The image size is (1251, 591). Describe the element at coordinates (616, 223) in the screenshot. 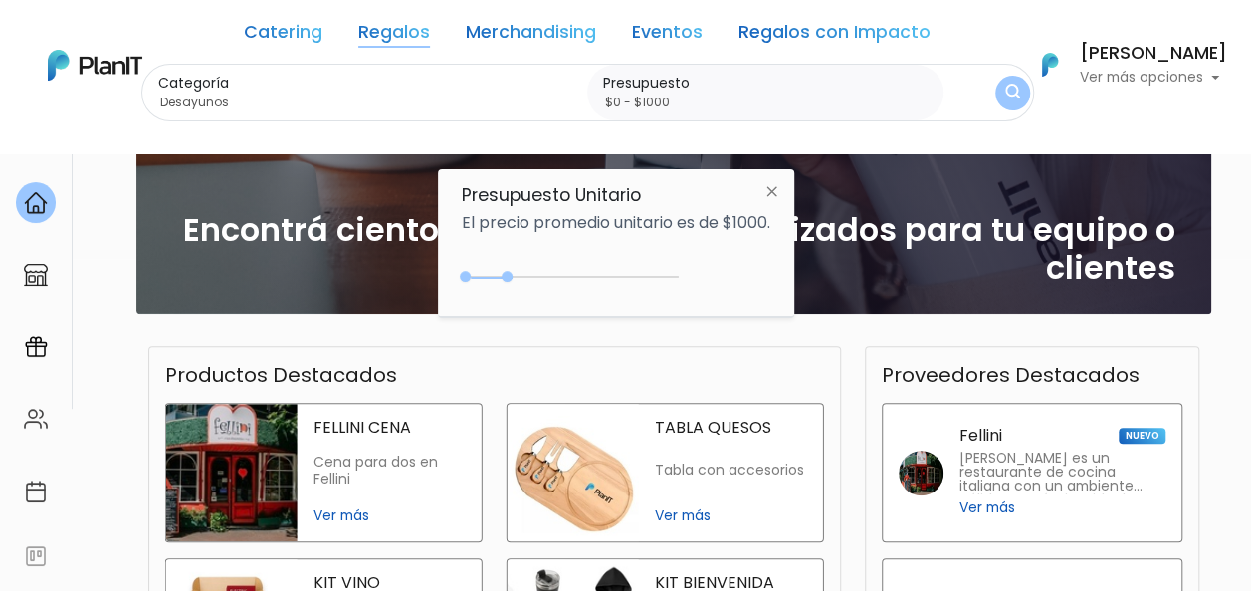

I see `p: El precio promedio unitario es de $1000.` at that location.